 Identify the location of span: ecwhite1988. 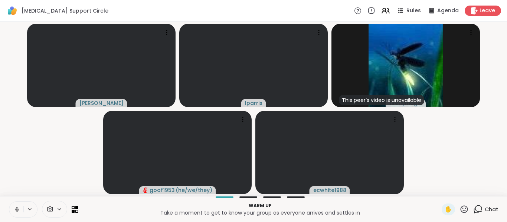
(330, 190).